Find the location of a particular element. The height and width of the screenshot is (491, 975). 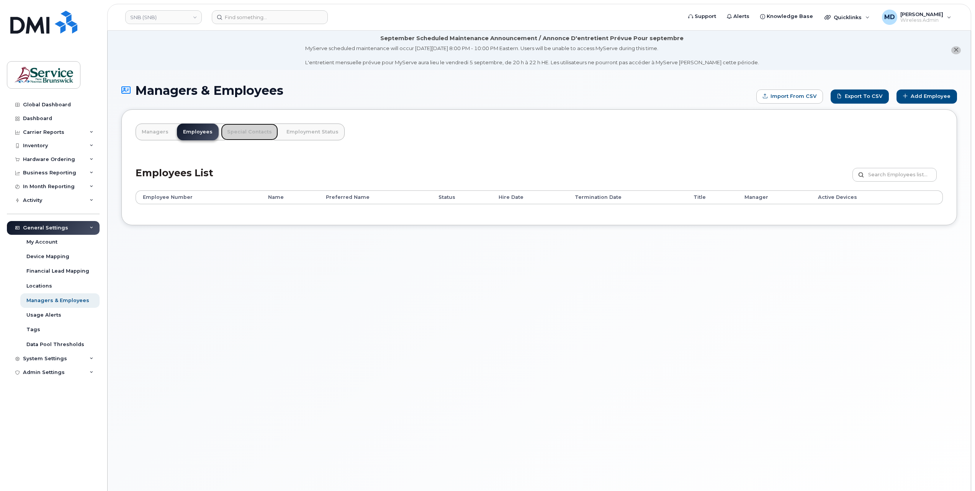

th: Title is located at coordinates (712, 198).